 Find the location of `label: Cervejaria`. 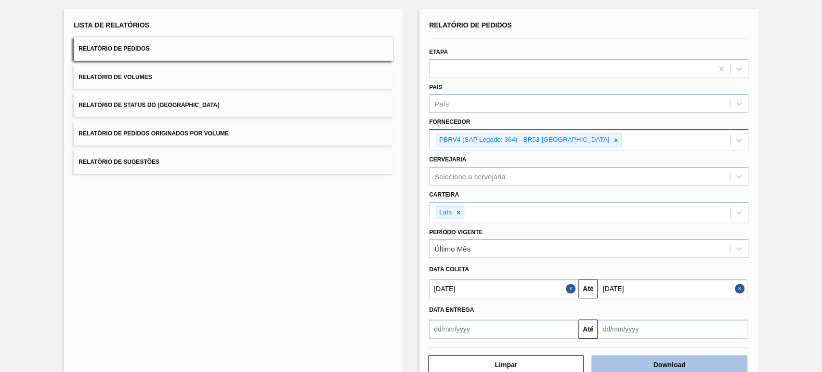

label: Cervejaria is located at coordinates (447, 159).